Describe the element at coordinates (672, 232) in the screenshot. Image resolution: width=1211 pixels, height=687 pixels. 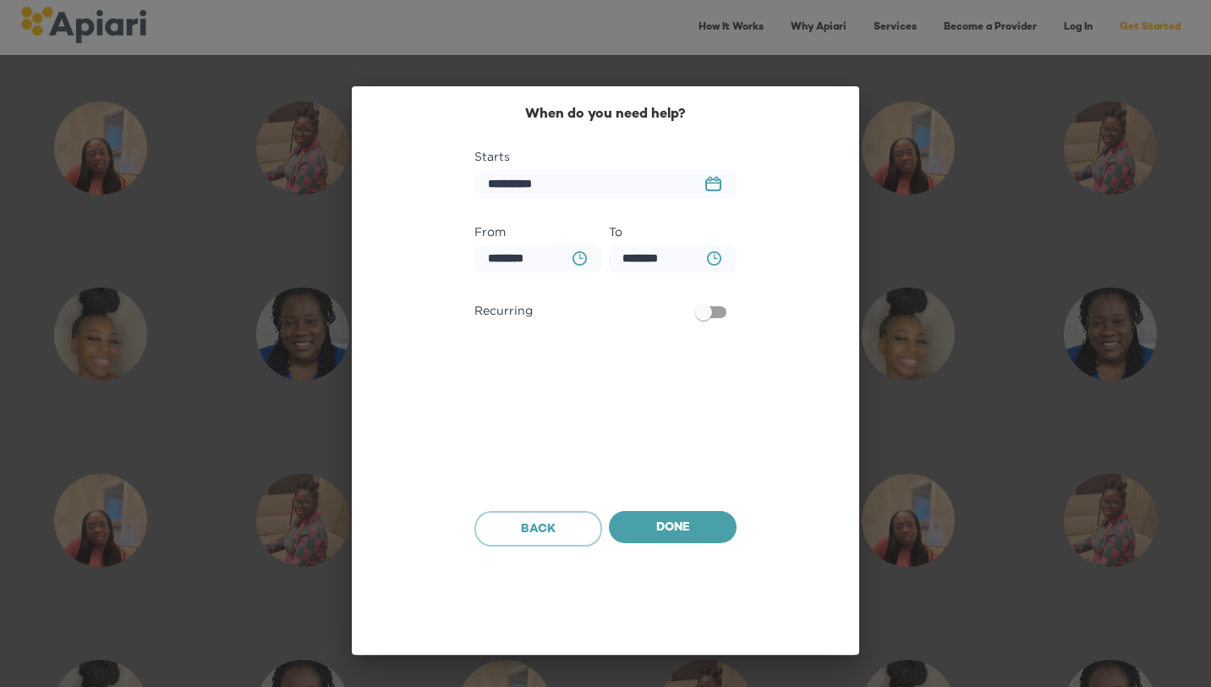
I see `label: To` at that location.